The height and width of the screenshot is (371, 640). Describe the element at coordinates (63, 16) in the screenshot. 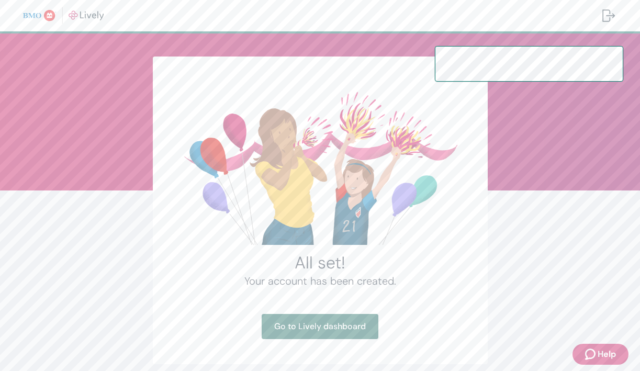

I see `img: Lively` at that location.